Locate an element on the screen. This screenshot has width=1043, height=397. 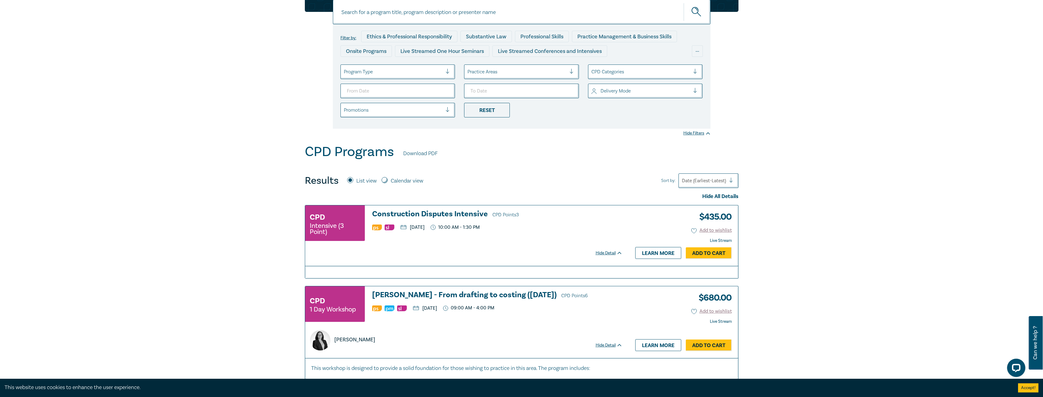
small: 1 Day Workshop is located at coordinates (333, 310).